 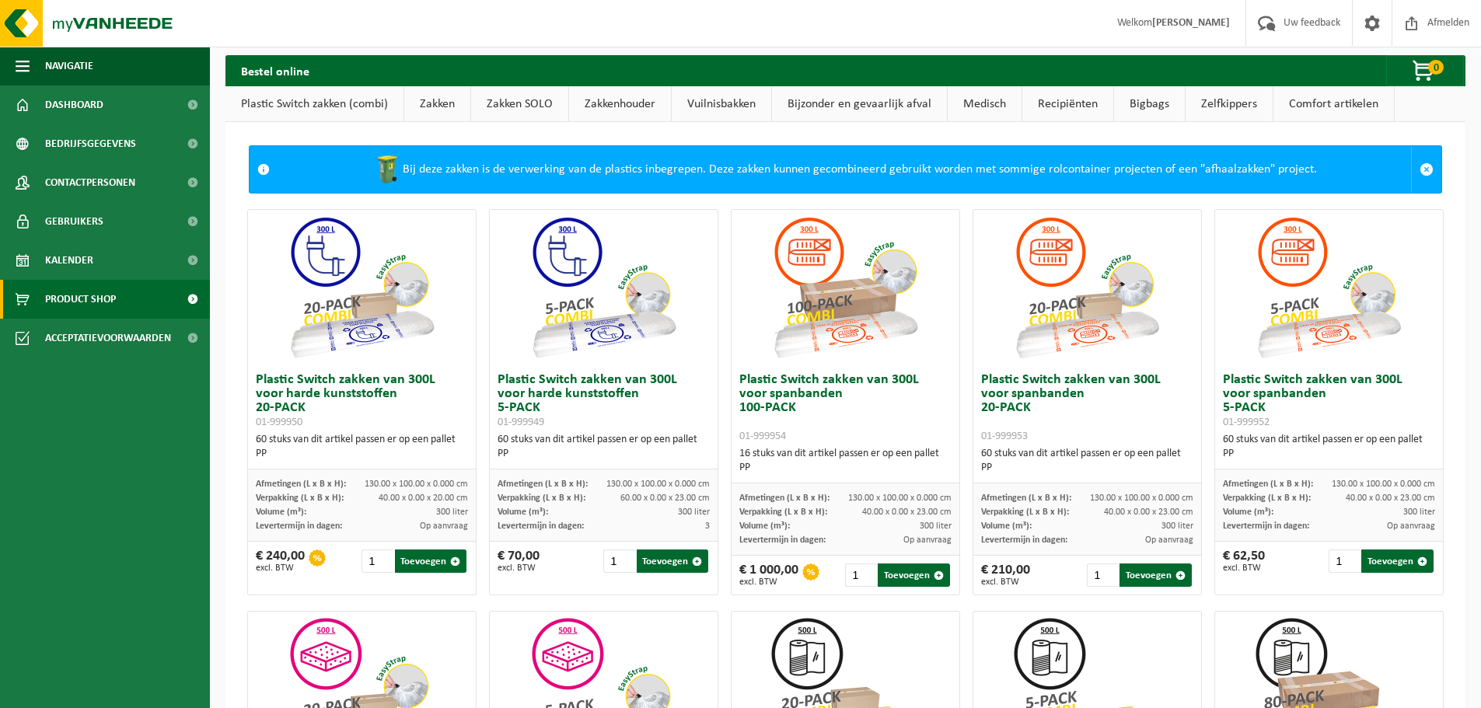 What do you see at coordinates (1229, 104) in the screenshot?
I see `a: Zelfkippers` at bounding box center [1229, 104].